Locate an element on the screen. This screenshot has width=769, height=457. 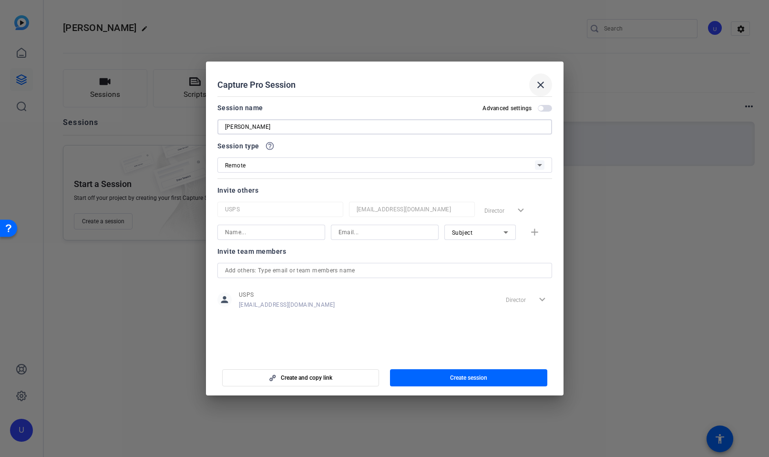
span: Session type is located at coordinates (238, 146).